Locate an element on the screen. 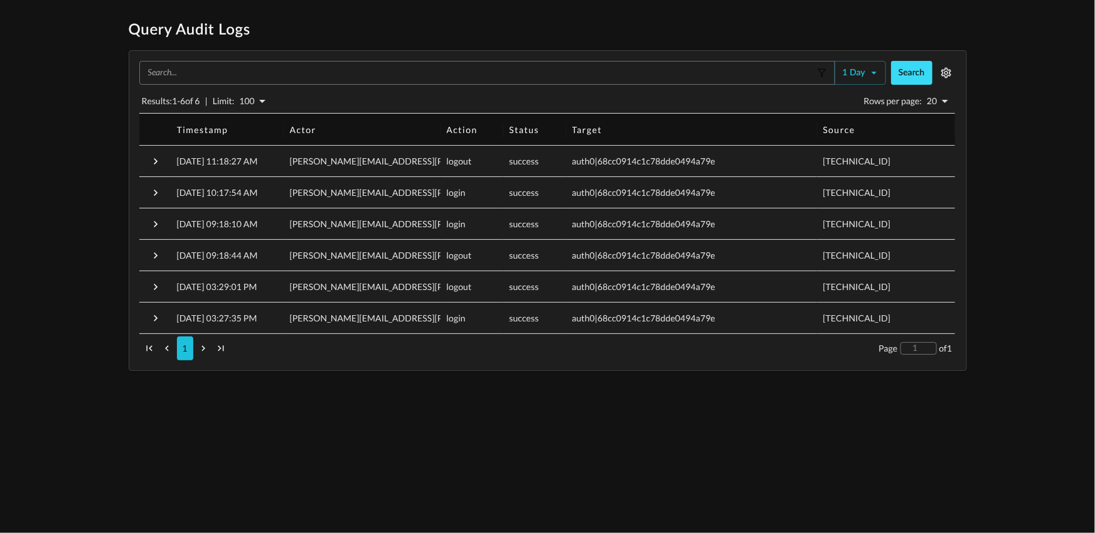  p: Rows per page: is located at coordinates (893, 101).